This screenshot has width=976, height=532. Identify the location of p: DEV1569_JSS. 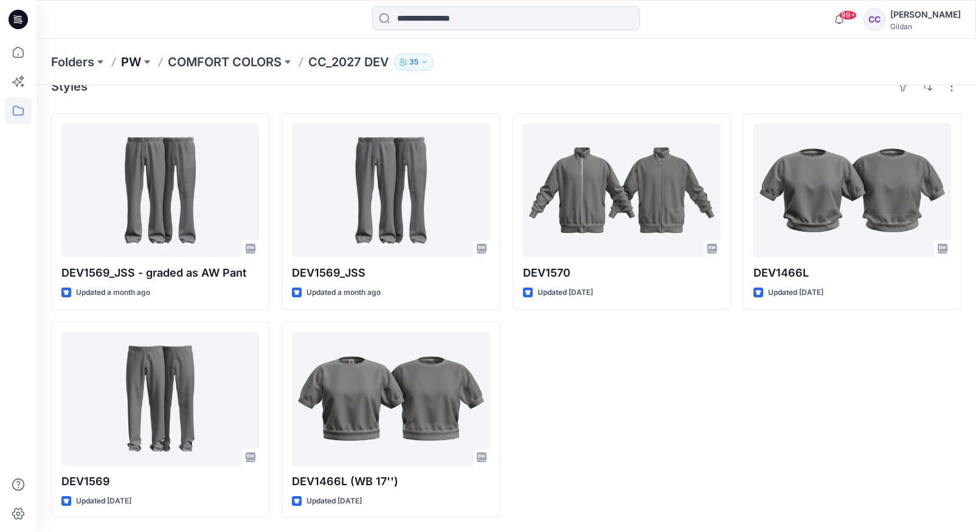
(390, 273).